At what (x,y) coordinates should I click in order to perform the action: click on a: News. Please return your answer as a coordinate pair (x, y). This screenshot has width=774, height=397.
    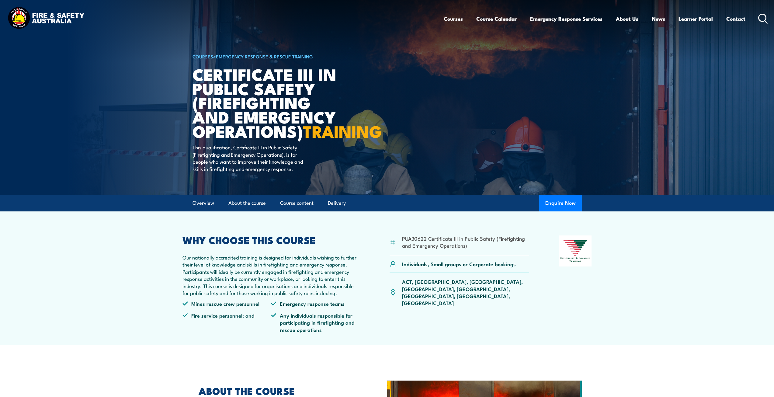
    Looking at the image, I should click on (659, 19).